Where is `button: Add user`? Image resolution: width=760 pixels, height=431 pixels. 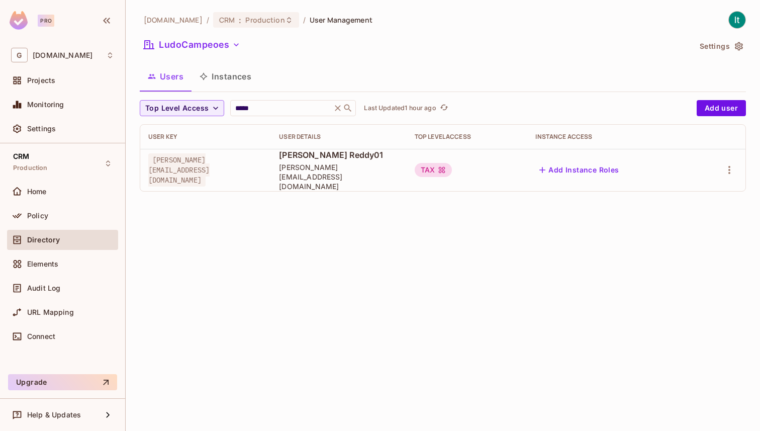
button: Add user is located at coordinates (721, 108).